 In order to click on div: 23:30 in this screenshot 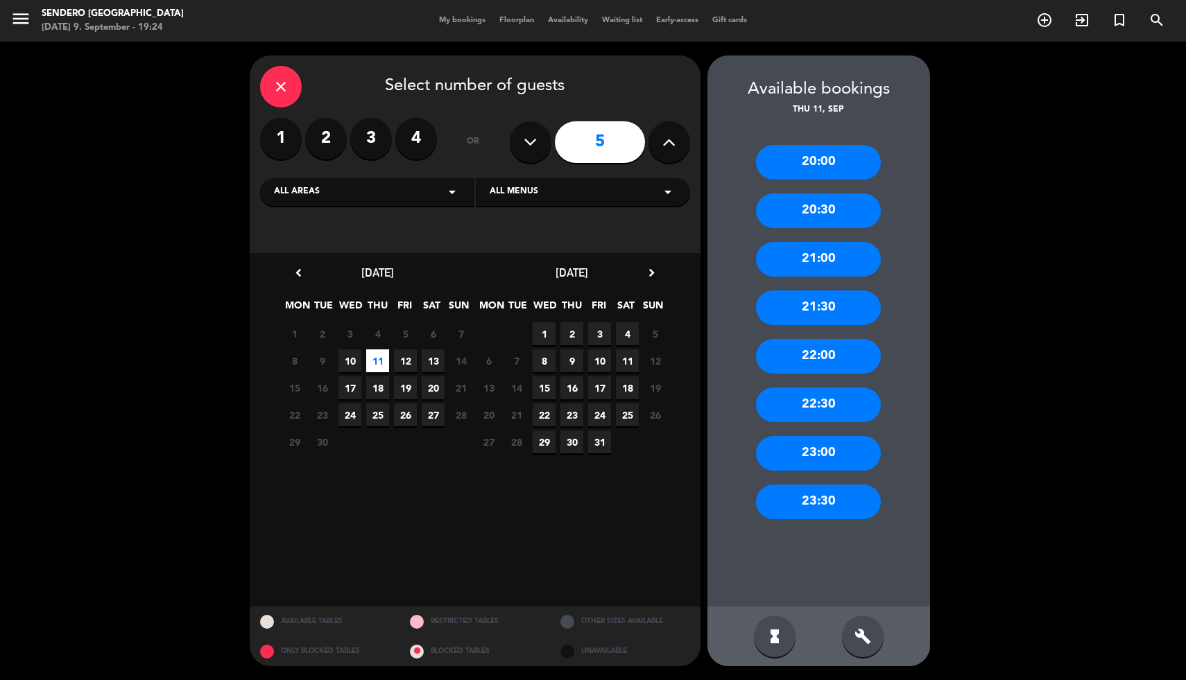, I will do `click(818, 502)`.